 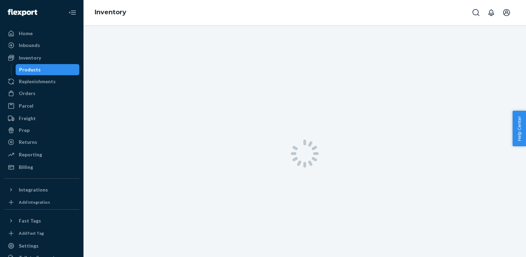 I want to click on button: Open notifications, so click(x=491, y=13).